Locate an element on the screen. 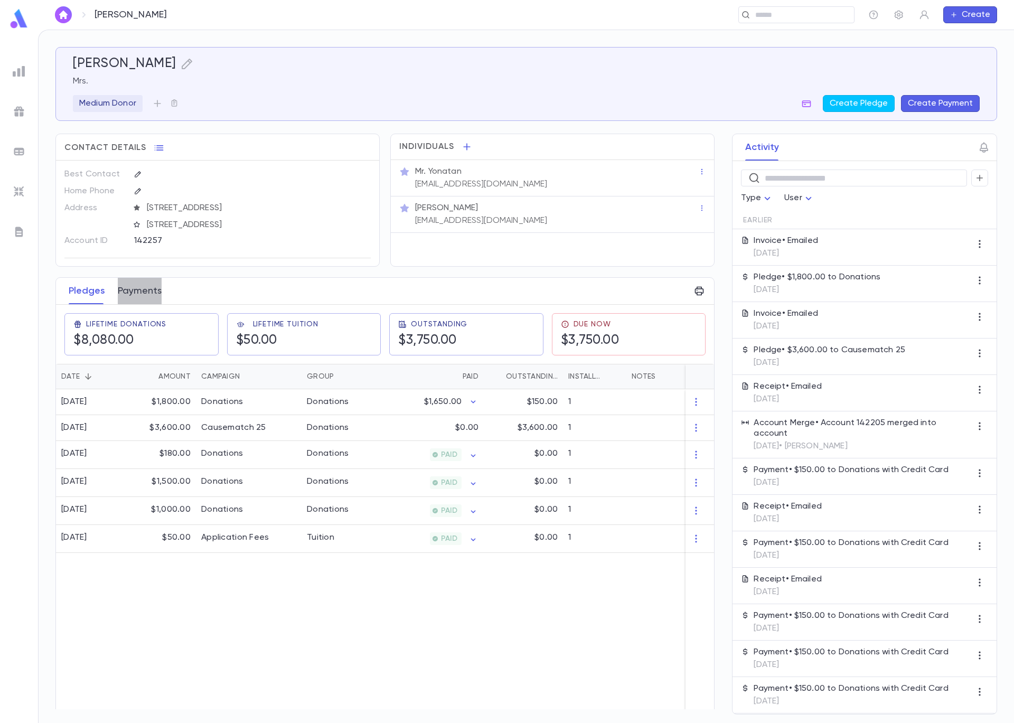 Image resolution: width=1014 pixels, height=723 pixels. button: Activity is located at coordinates (762, 147).